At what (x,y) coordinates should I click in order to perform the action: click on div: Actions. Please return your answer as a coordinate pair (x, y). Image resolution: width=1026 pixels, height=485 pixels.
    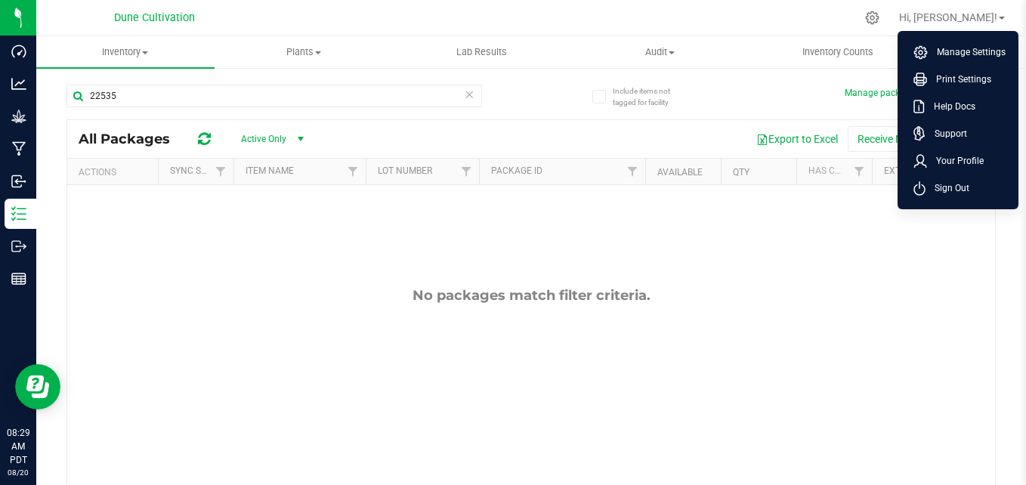
    Looking at the image, I should click on (115, 172).